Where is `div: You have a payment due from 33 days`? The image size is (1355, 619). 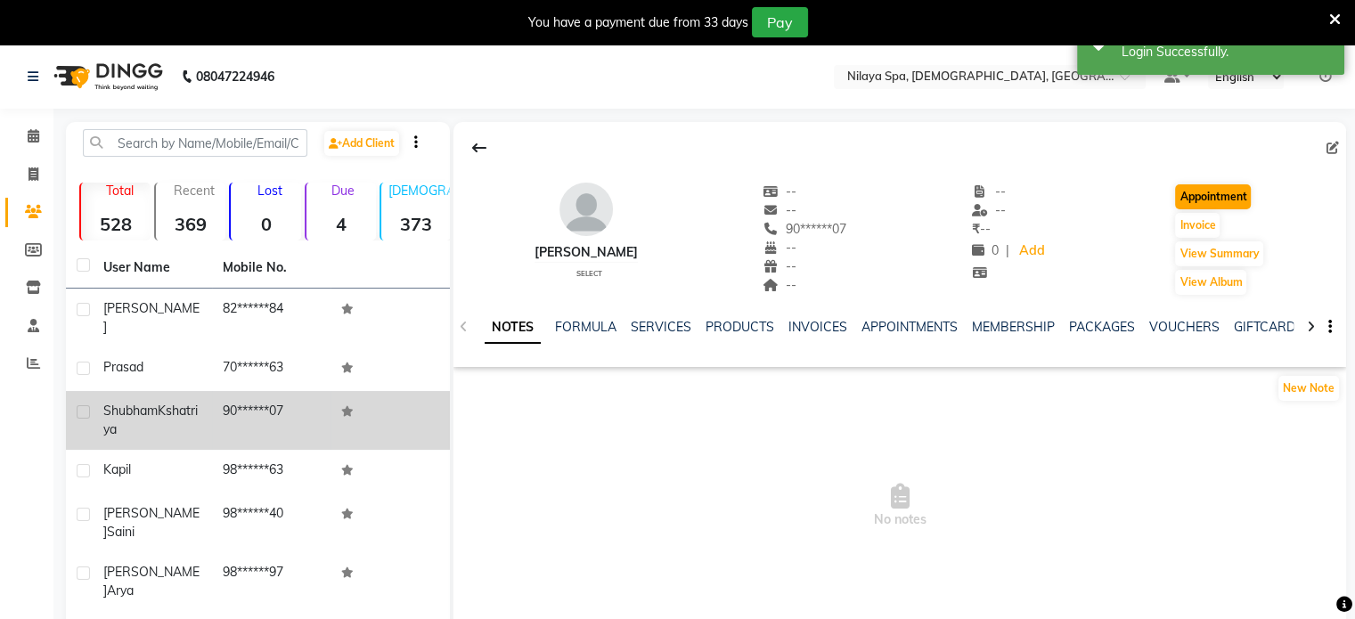
div: You have a payment due from 33 days is located at coordinates (638, 22).